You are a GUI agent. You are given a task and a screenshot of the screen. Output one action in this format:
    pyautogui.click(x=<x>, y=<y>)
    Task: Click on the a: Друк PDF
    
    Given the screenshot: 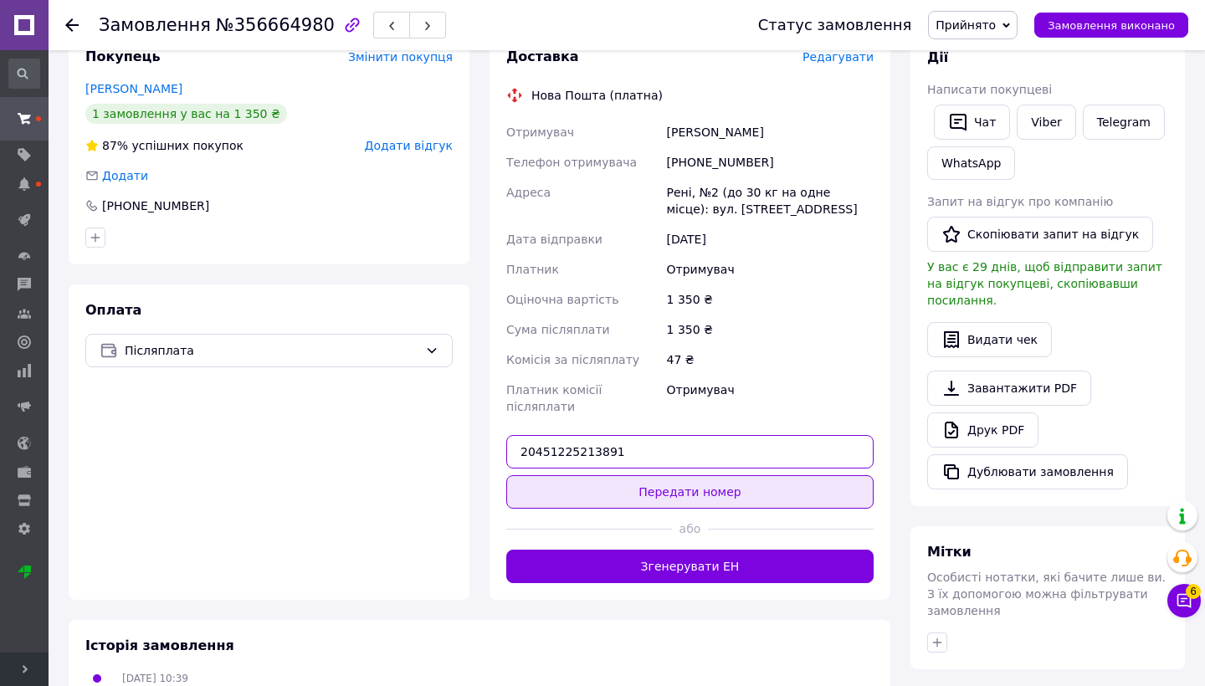 What is the action you would take?
    pyautogui.click(x=982, y=430)
    